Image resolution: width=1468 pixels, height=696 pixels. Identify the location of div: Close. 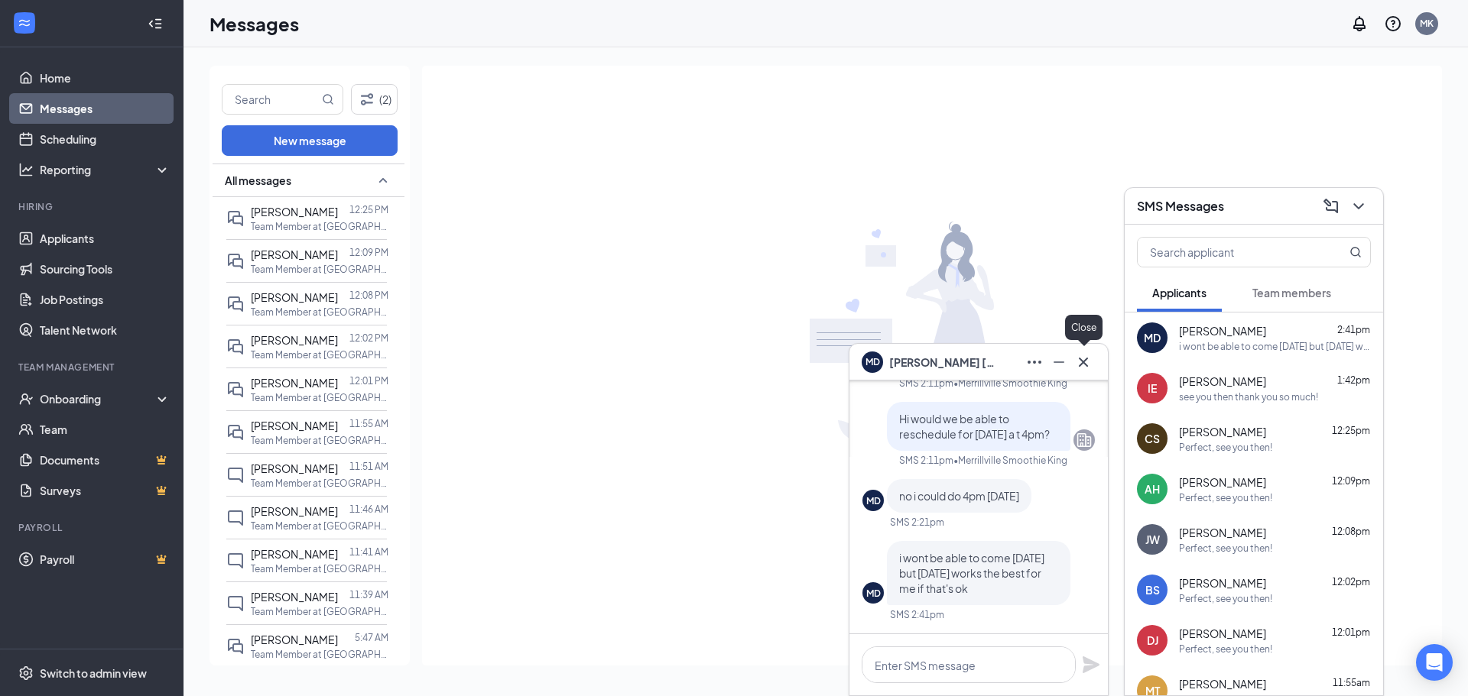
(1083, 327).